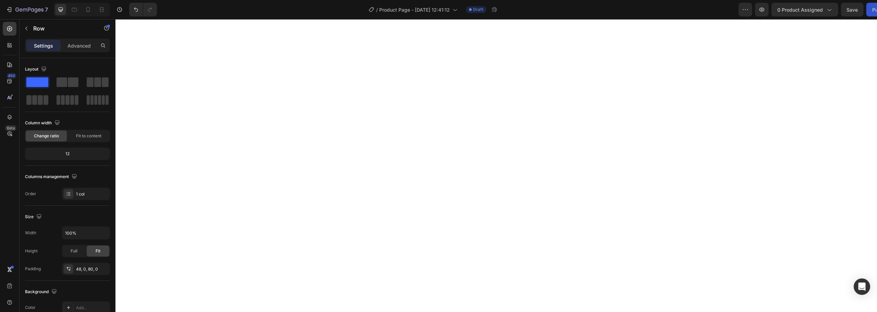 Image resolution: width=877 pixels, height=312 pixels. Describe the element at coordinates (46, 136) in the screenshot. I see `span: Change ratio` at that location.